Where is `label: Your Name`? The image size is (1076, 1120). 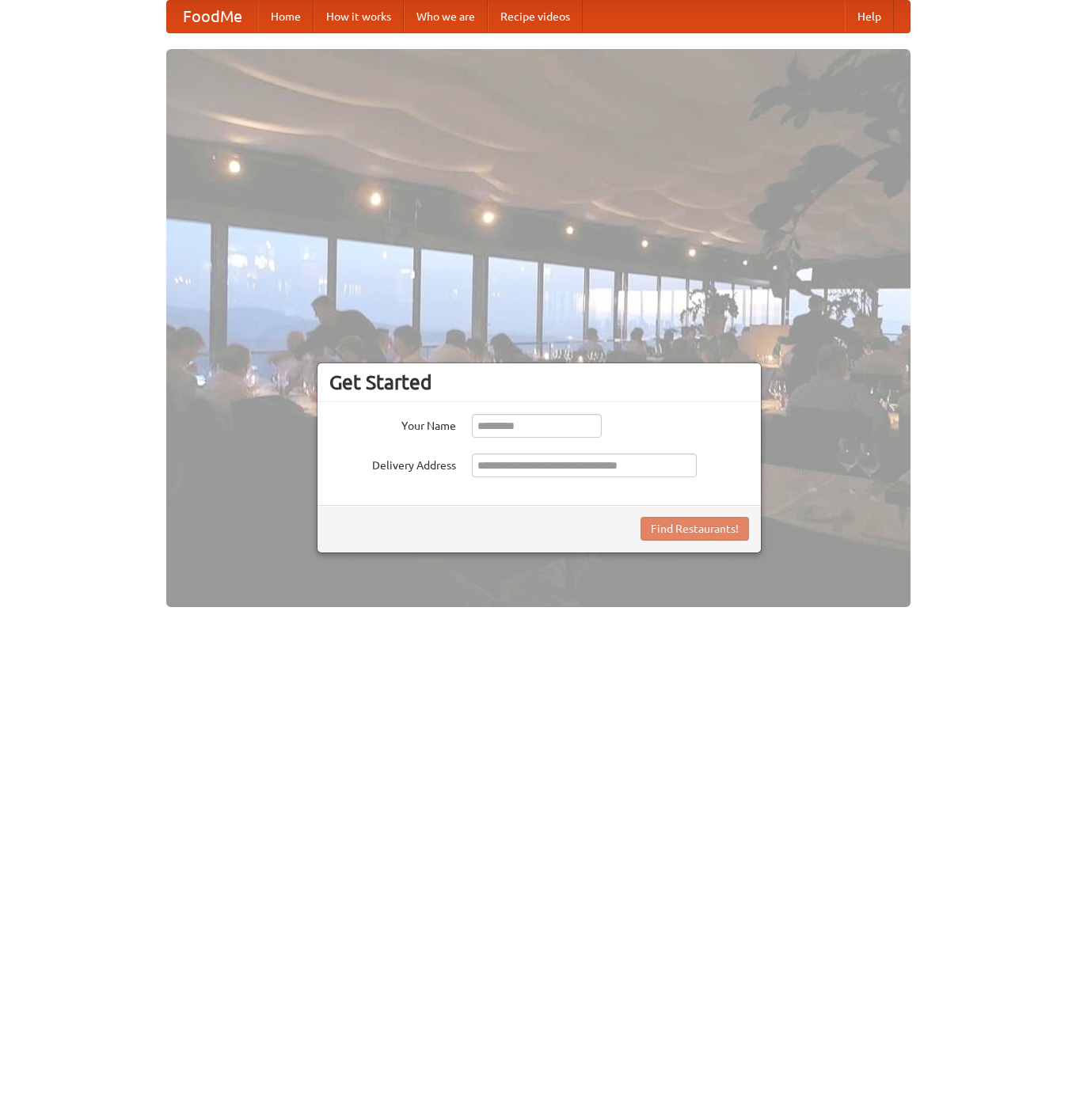
label: Your Name is located at coordinates (393, 423).